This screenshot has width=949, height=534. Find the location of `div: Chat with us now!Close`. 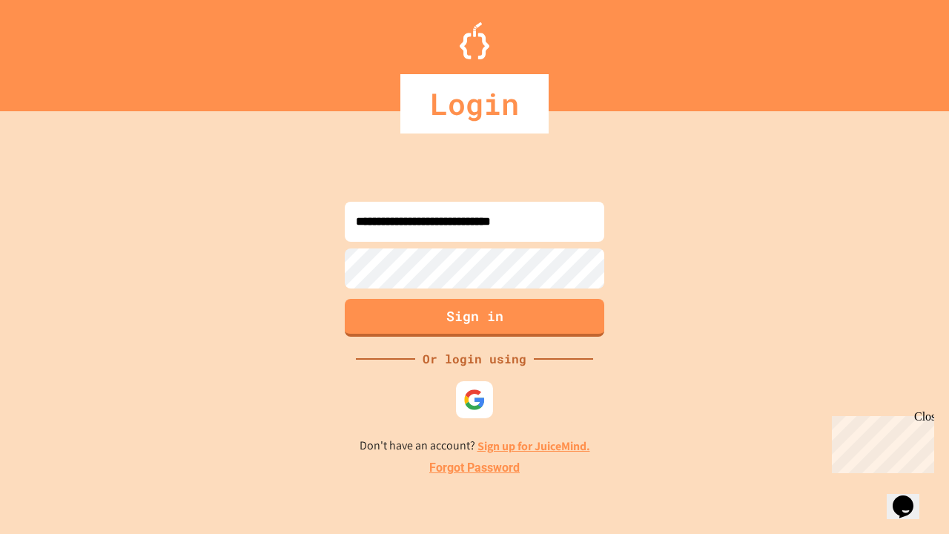

div: Chat with us now!Close is located at coordinates (54, 50).